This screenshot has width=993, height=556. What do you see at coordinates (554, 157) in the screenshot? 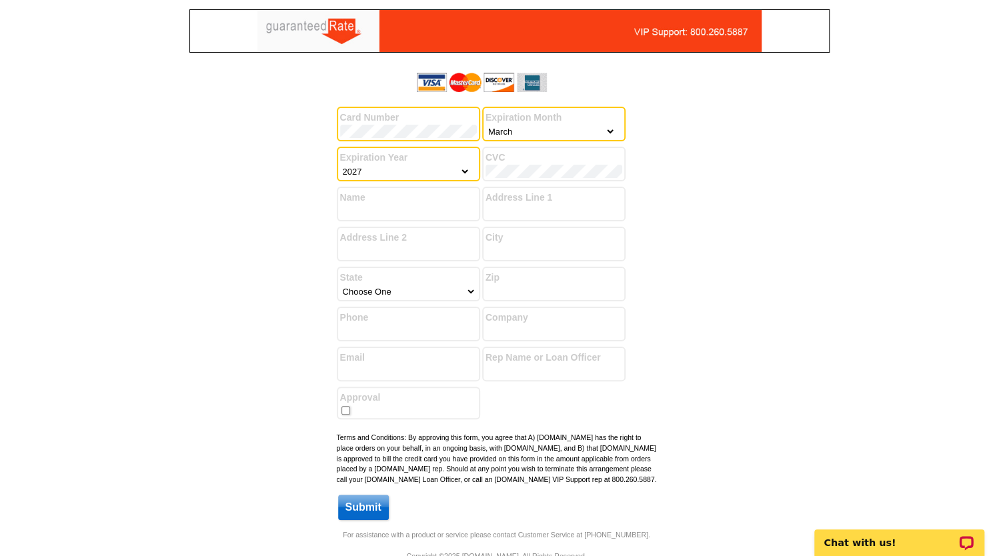
I see `label: CVC` at bounding box center [554, 157].